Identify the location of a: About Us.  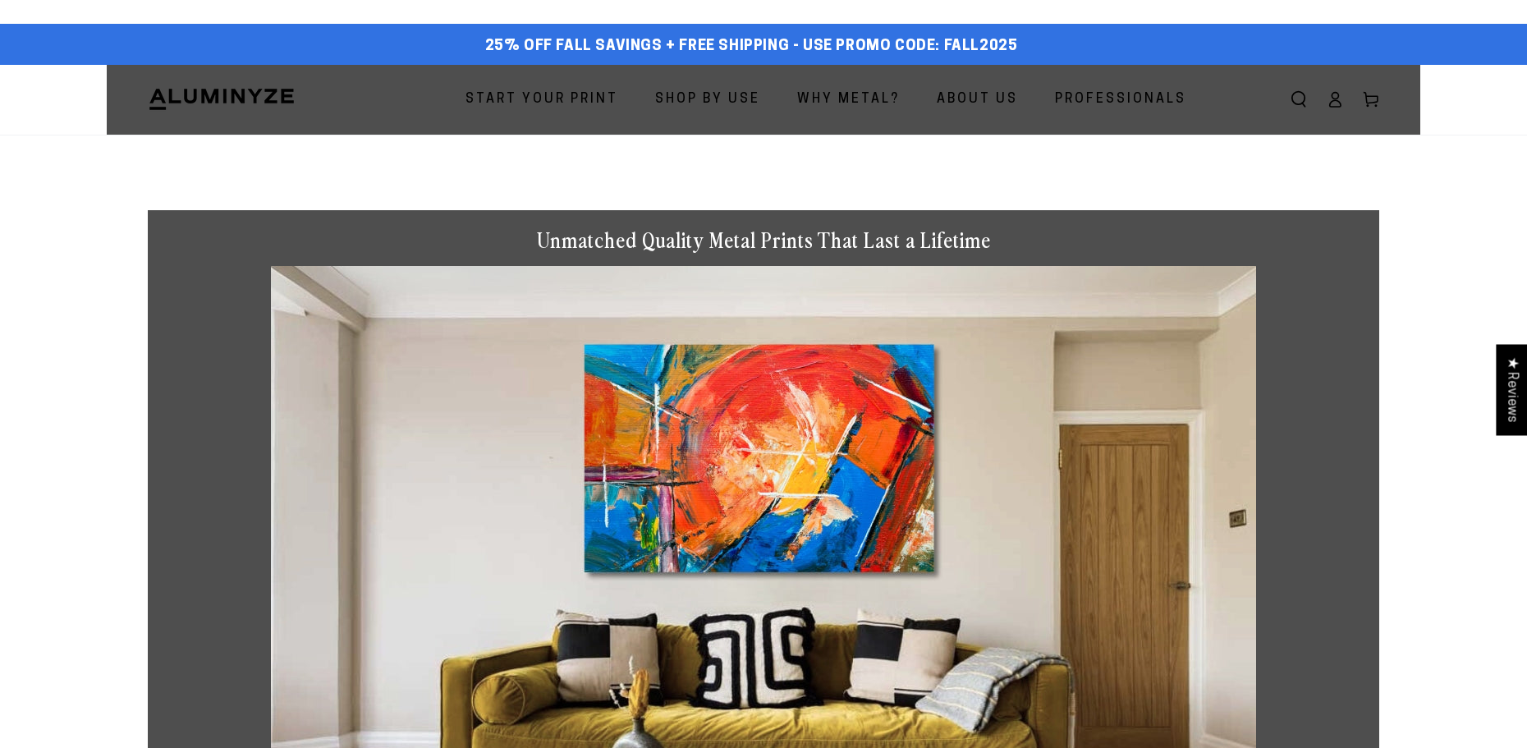
(977, 99).